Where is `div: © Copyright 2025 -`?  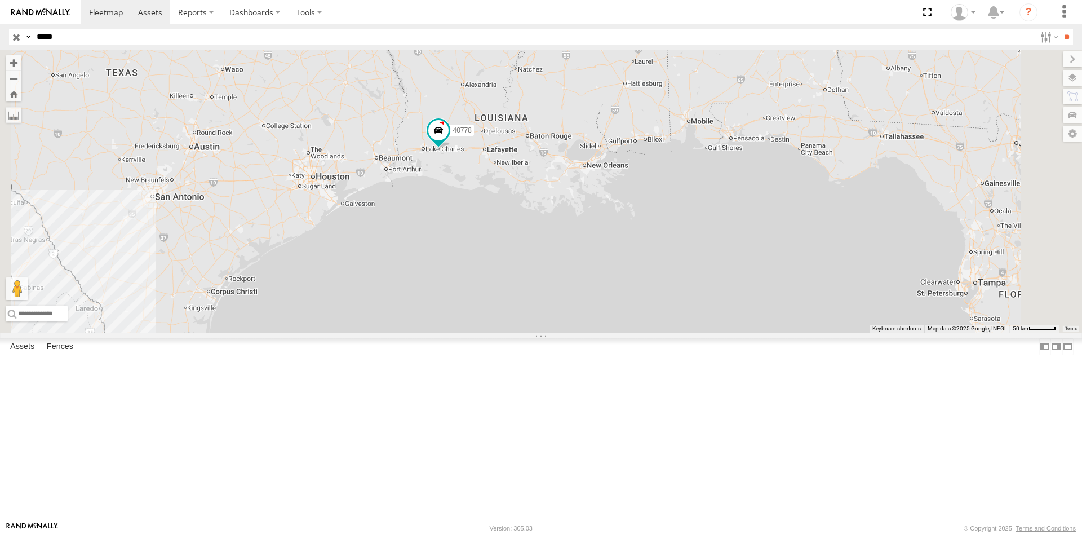 div: © Copyright 2025 - is located at coordinates (1019, 528).